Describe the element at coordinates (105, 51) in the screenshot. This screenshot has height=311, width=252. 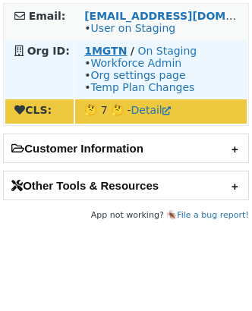
I see `strong: 1MGTN` at that location.